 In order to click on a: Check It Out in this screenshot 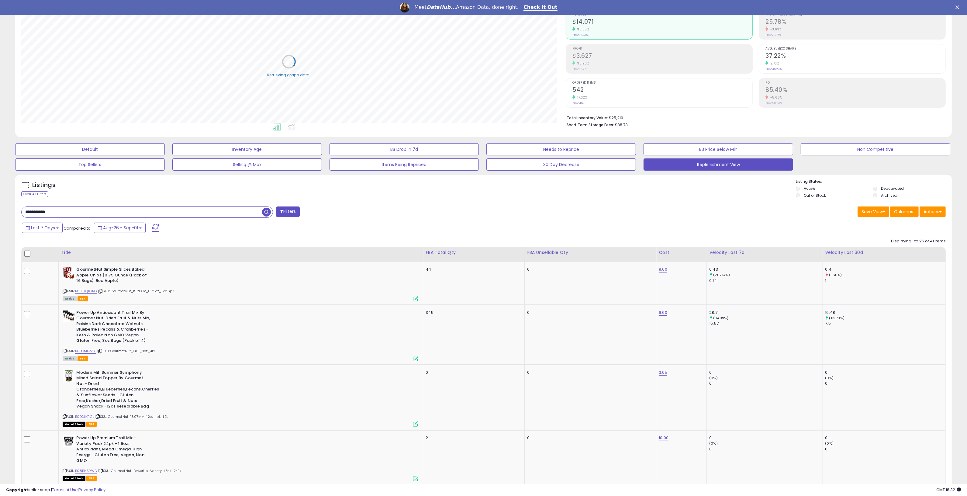, I will do `click(541, 8)`.